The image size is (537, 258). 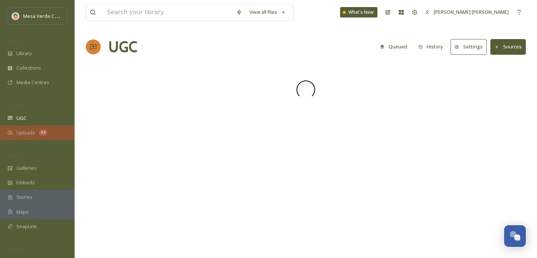 What do you see at coordinates (393, 47) in the screenshot?
I see `button: Queued` at bounding box center [393, 47].